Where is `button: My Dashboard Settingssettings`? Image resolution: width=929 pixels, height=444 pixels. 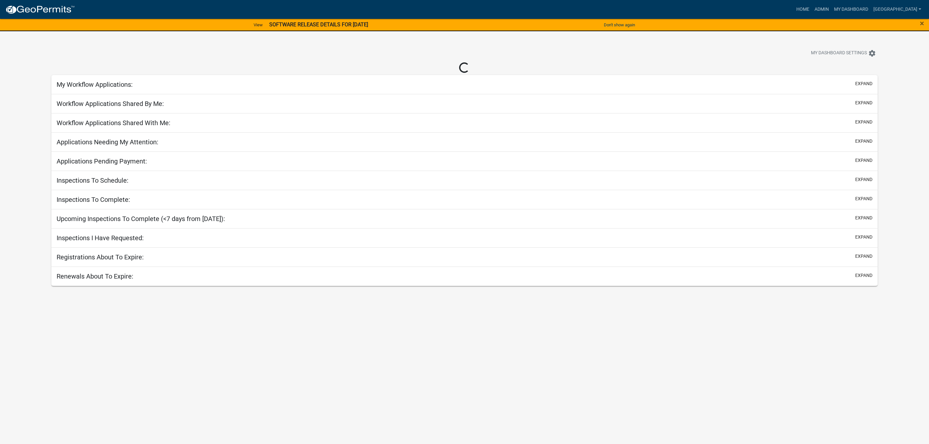 button: My Dashboard Settingssettings is located at coordinates (843, 53).